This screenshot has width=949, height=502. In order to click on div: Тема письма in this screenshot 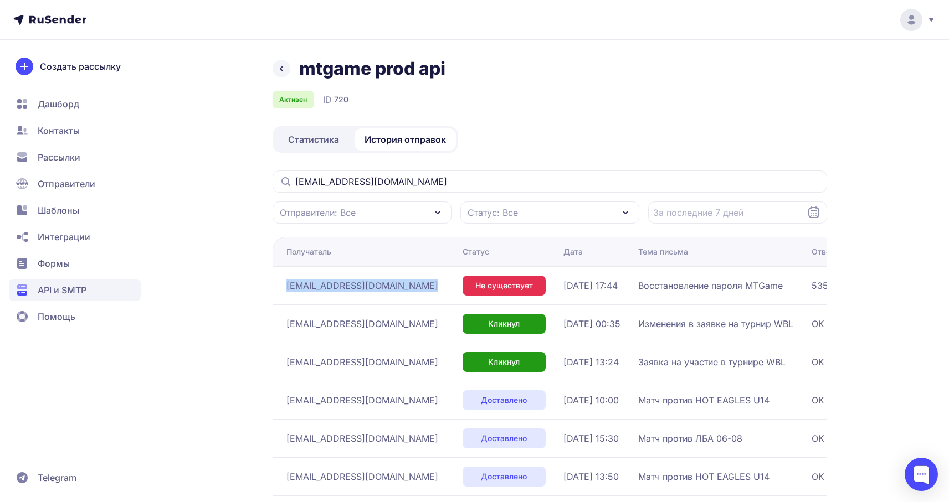, I will do `click(663, 252)`.